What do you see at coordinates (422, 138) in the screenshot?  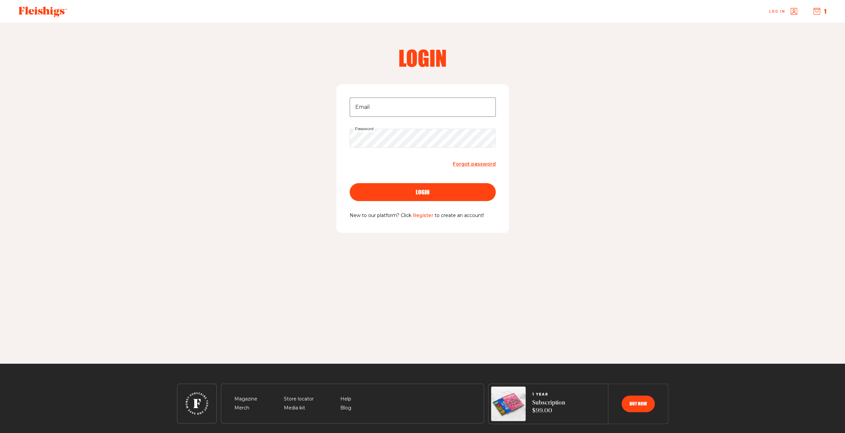 I see `input: Password` at bounding box center [422, 138].